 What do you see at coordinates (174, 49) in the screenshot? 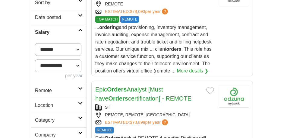
I see `strong: orders` at bounding box center [174, 49].